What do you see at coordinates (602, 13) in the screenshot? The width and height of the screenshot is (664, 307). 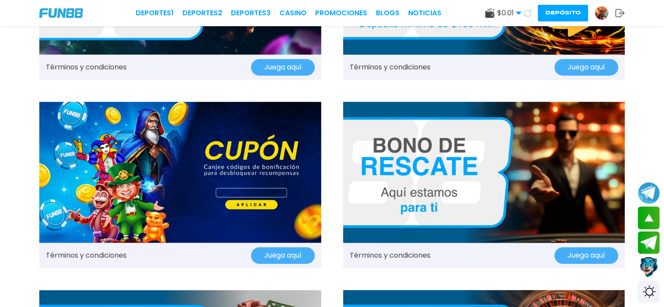 I see `img: Avatar` at bounding box center [602, 13].